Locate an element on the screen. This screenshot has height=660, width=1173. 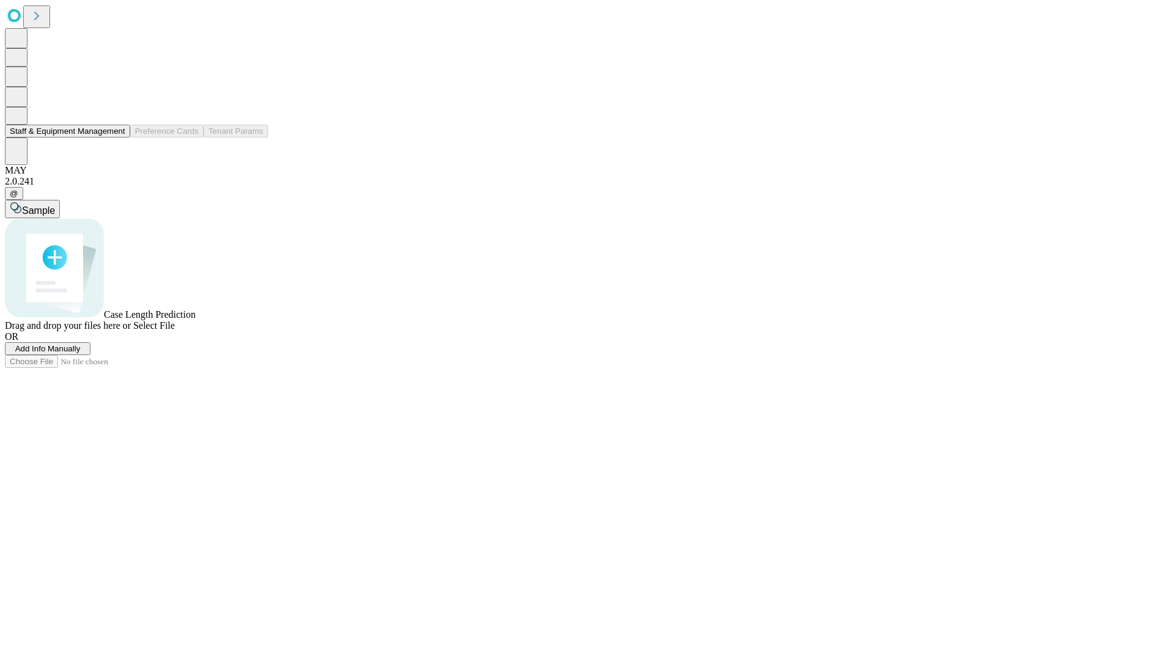
div: 2.0.241 is located at coordinates (586, 181).